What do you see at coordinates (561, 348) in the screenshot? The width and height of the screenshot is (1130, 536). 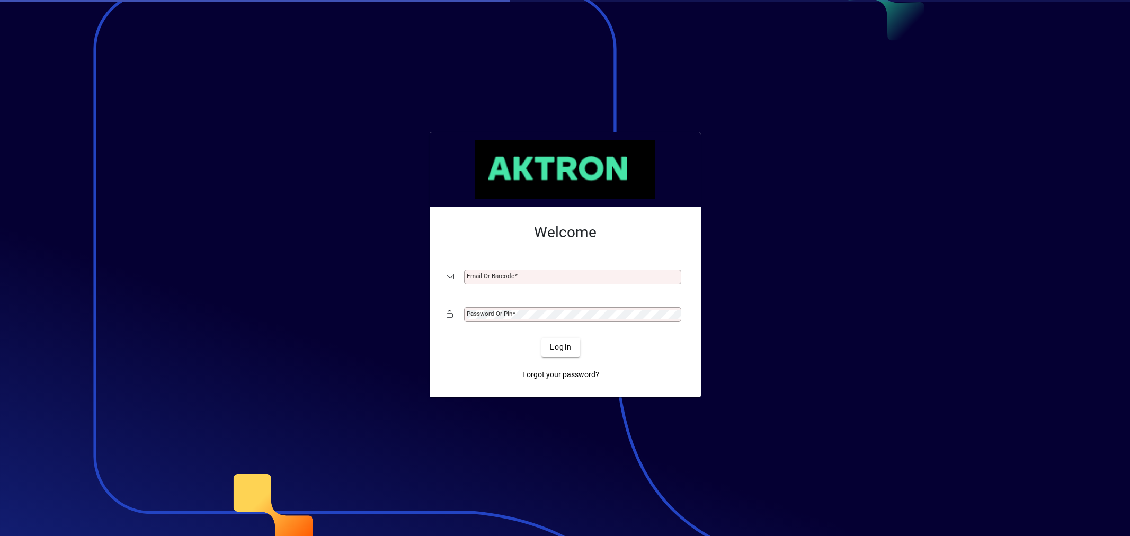 I see `button: Login` at bounding box center [561, 348].